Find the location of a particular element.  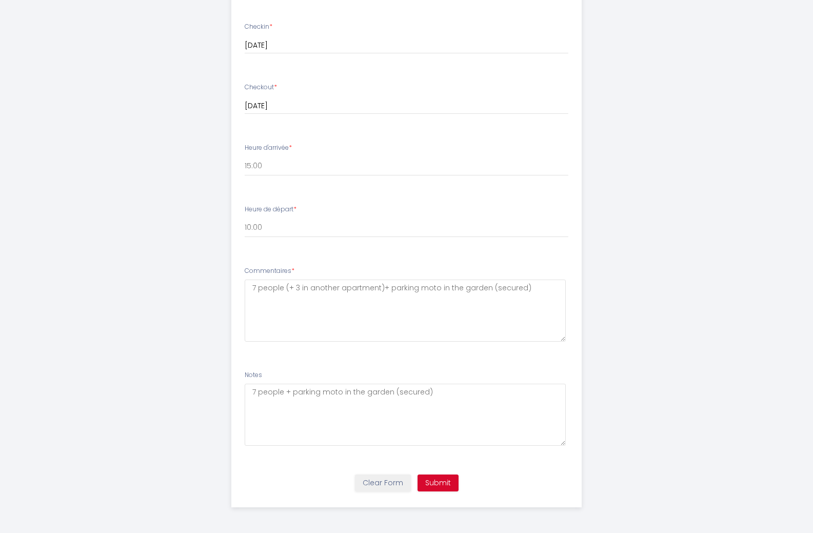

label: Heure de départ is located at coordinates (270, 209).